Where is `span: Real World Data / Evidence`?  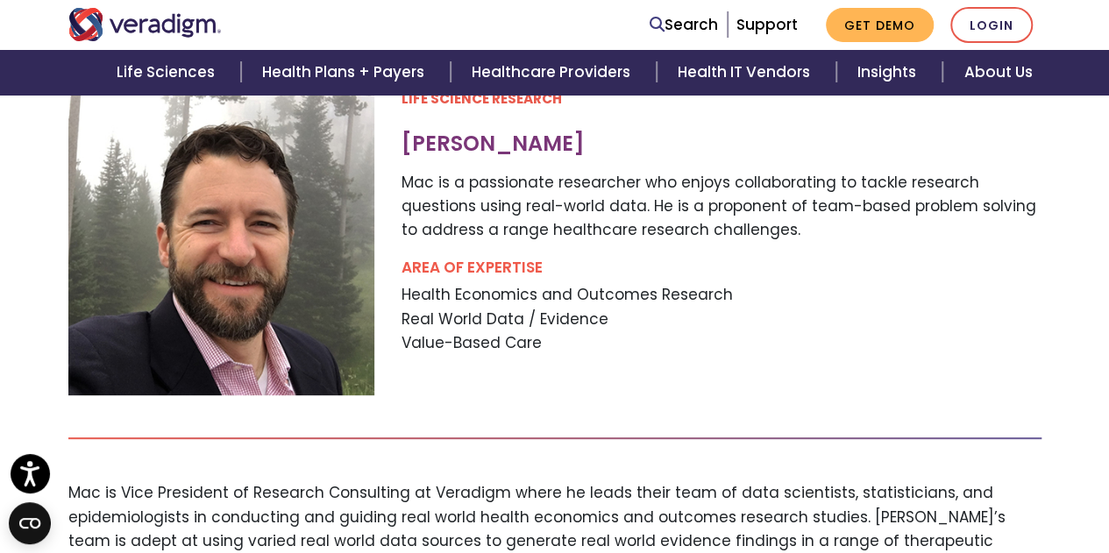 span: Real World Data / Evidence is located at coordinates (720, 319).